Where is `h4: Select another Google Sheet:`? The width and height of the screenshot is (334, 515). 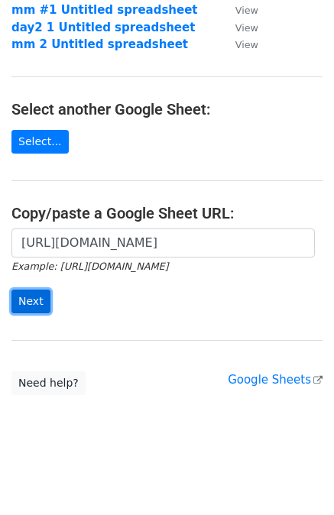
h4: Select another Google Sheet: is located at coordinates (167, 109).